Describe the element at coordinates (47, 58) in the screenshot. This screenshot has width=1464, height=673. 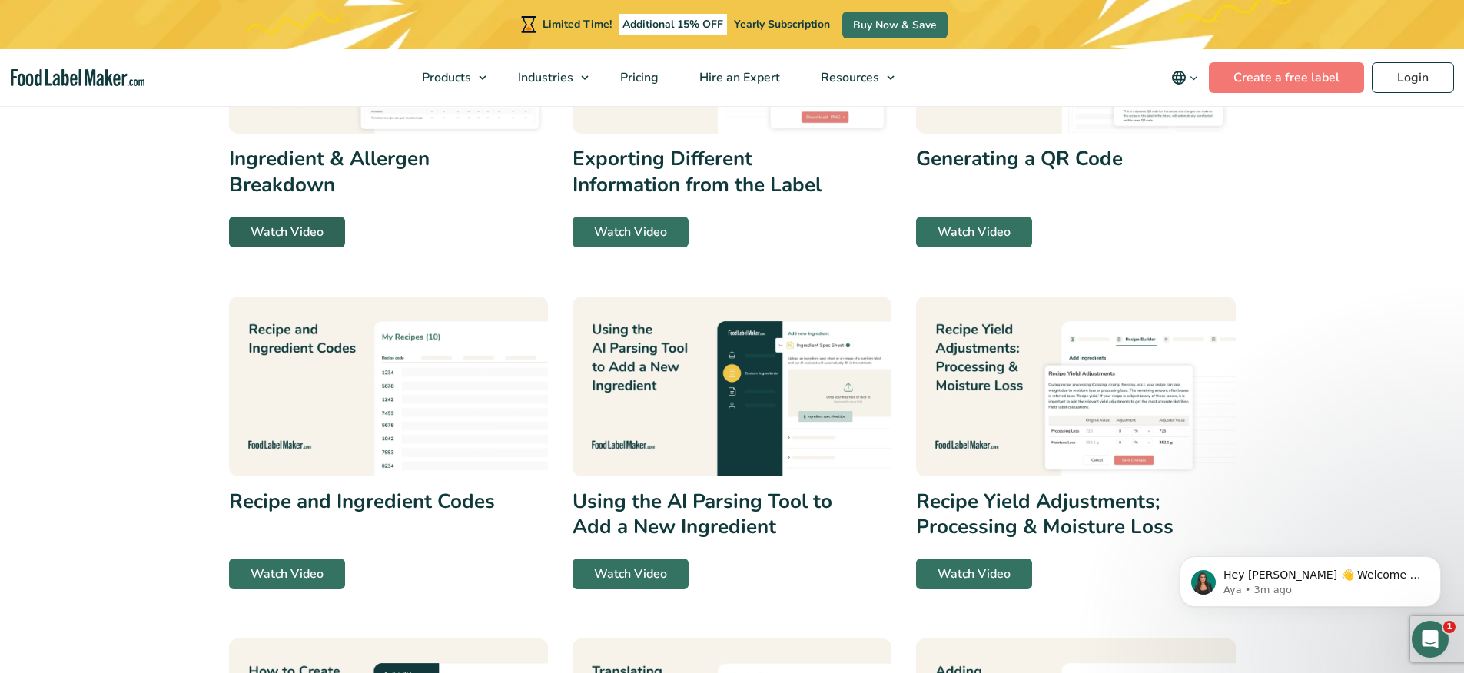
I see `img: Profile image for Aya` at that location.